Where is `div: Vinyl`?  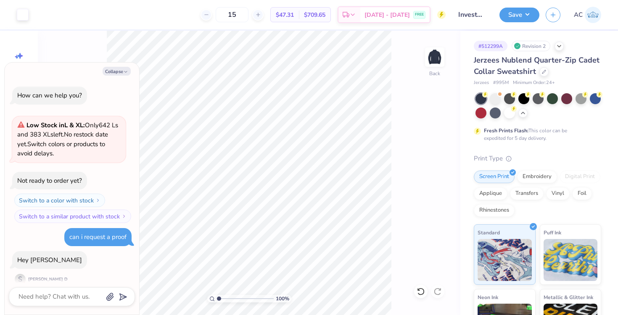 div: Vinyl is located at coordinates (558, 194).